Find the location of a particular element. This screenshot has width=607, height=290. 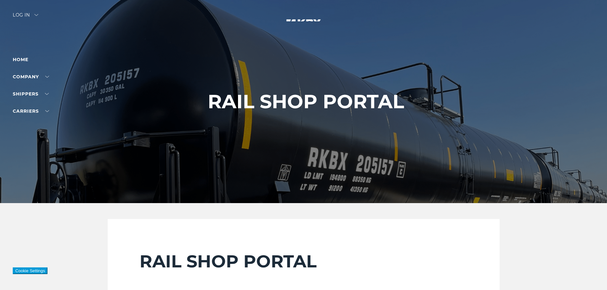

img: arrow is located at coordinates (36, 15).